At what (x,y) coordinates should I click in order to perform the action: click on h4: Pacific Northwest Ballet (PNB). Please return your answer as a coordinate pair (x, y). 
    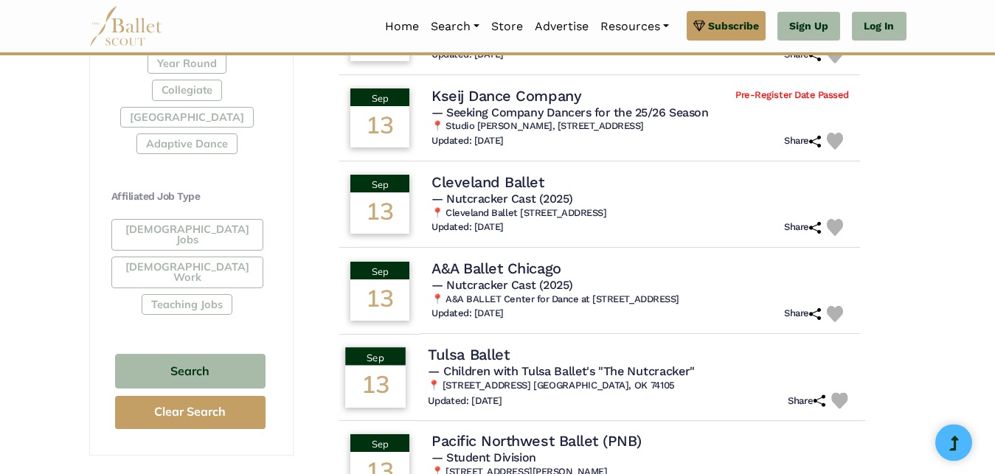
    Looking at the image, I should click on (536, 441).